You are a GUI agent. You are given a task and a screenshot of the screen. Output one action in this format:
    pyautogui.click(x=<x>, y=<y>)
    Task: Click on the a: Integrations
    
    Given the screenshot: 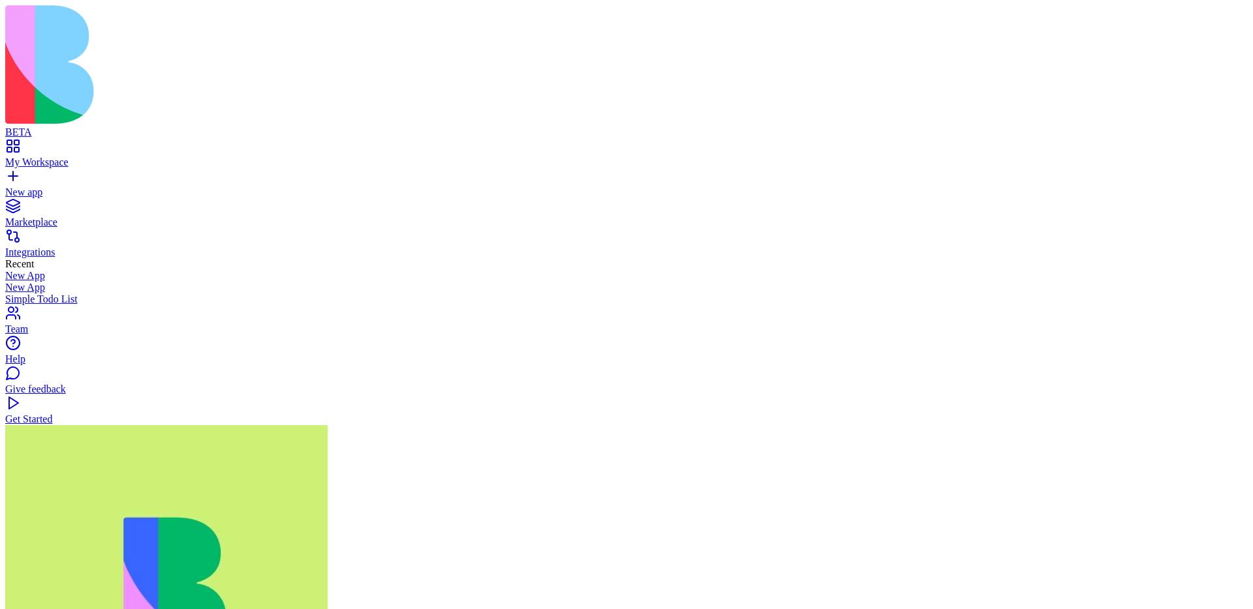 What is the action you would take?
    pyautogui.click(x=626, y=247)
    